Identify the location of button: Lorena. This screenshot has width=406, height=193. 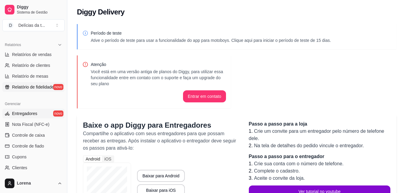
(33, 183).